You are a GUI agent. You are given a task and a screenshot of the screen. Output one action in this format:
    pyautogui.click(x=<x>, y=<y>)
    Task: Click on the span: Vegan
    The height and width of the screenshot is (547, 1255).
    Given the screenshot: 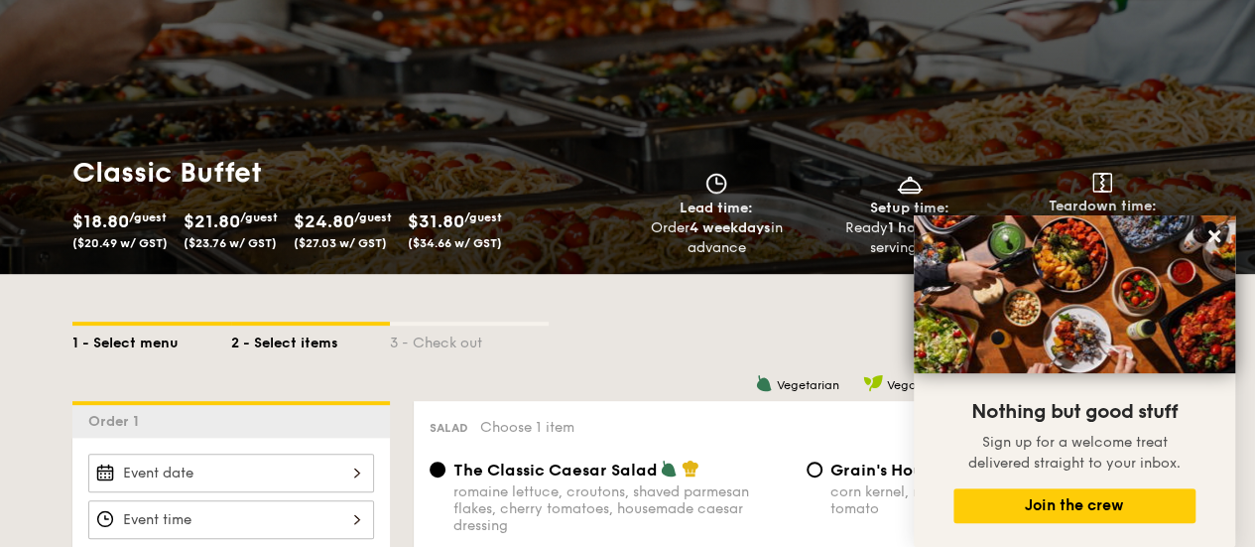 What is the action you would take?
    pyautogui.click(x=905, y=385)
    